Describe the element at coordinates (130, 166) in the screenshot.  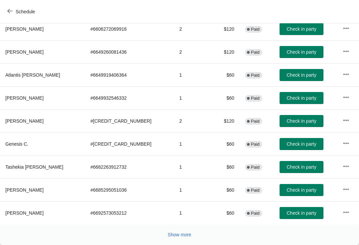
I see `td: # 6682263912732` at that location.